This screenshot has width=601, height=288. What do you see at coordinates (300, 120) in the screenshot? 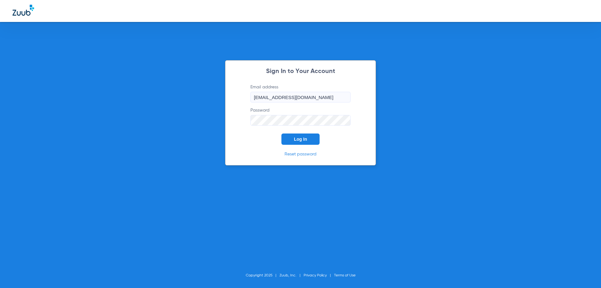
I see `input: Password` at bounding box center [300, 120].